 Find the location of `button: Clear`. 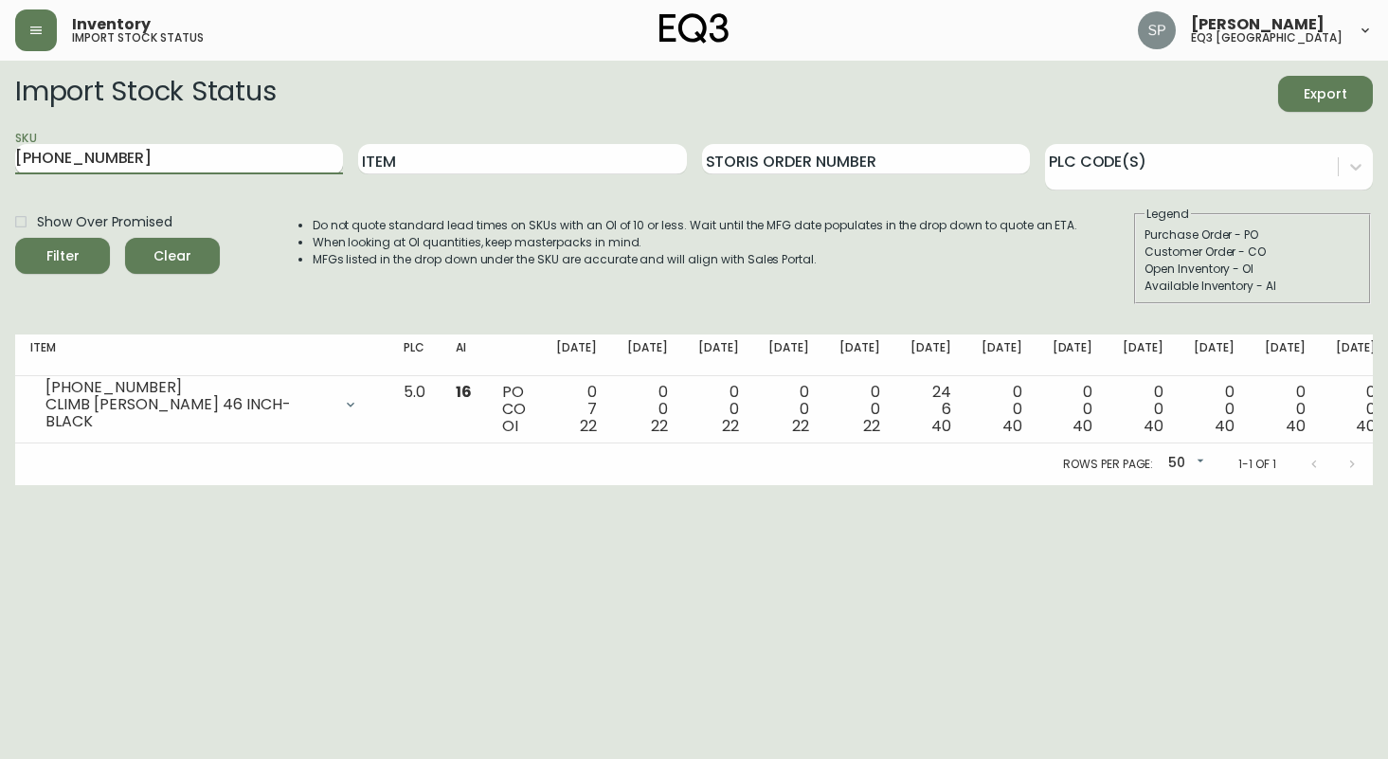

button: Clear is located at coordinates (172, 256).